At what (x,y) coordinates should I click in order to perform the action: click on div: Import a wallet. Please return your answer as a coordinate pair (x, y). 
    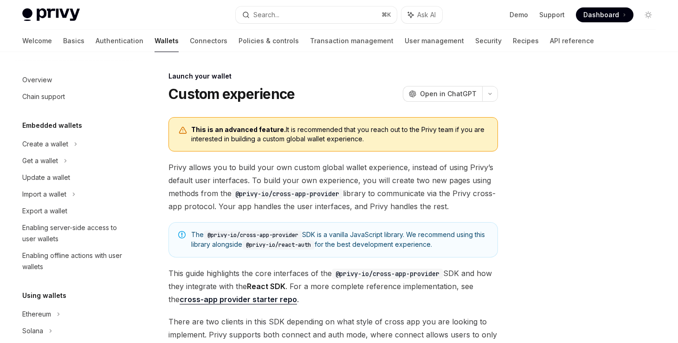
    Looking at the image, I should click on (44, 194).